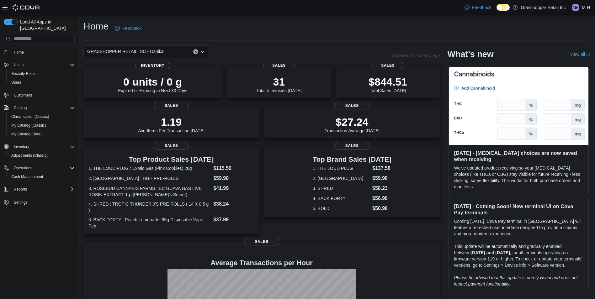 The image size is (595, 299). What do you see at coordinates (30, 117) in the screenshot?
I see `a: Classification (Classic)` at bounding box center [30, 117].